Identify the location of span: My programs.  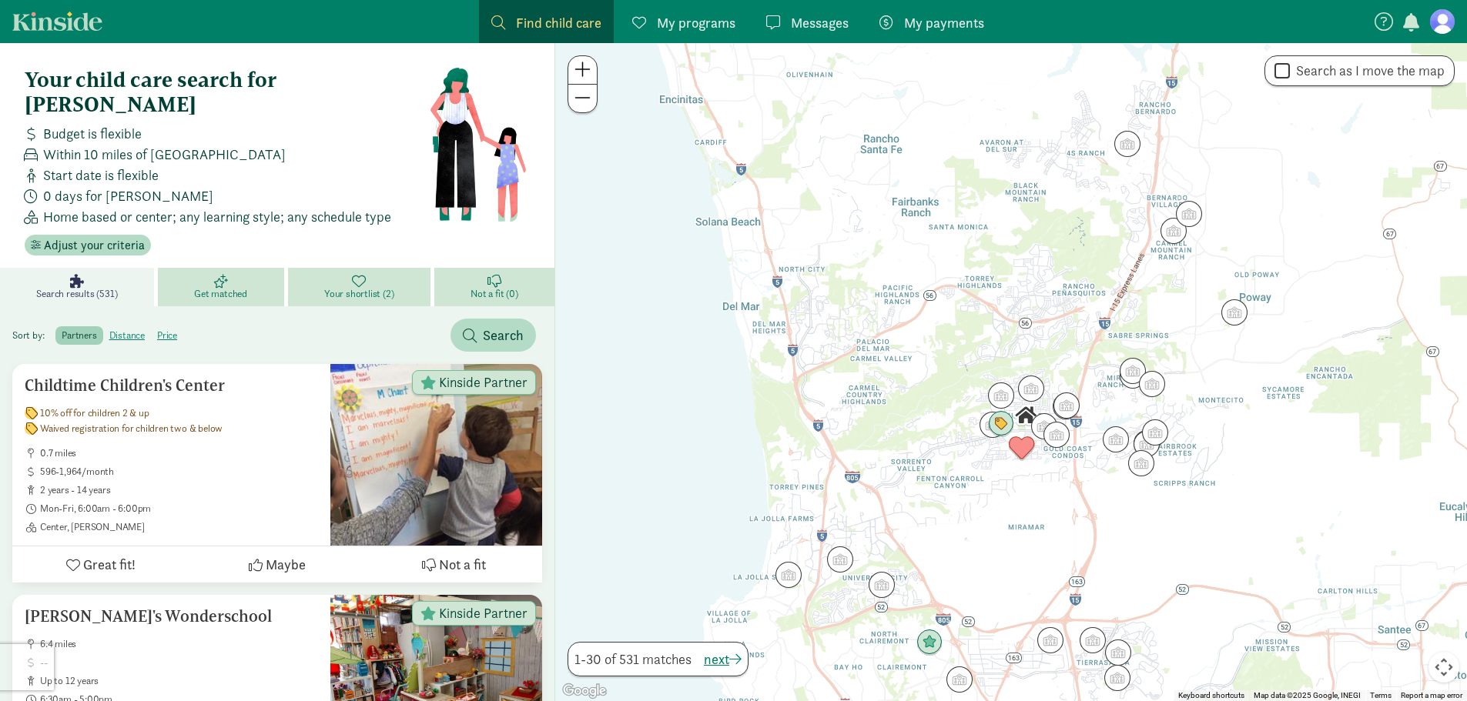
(696, 22).